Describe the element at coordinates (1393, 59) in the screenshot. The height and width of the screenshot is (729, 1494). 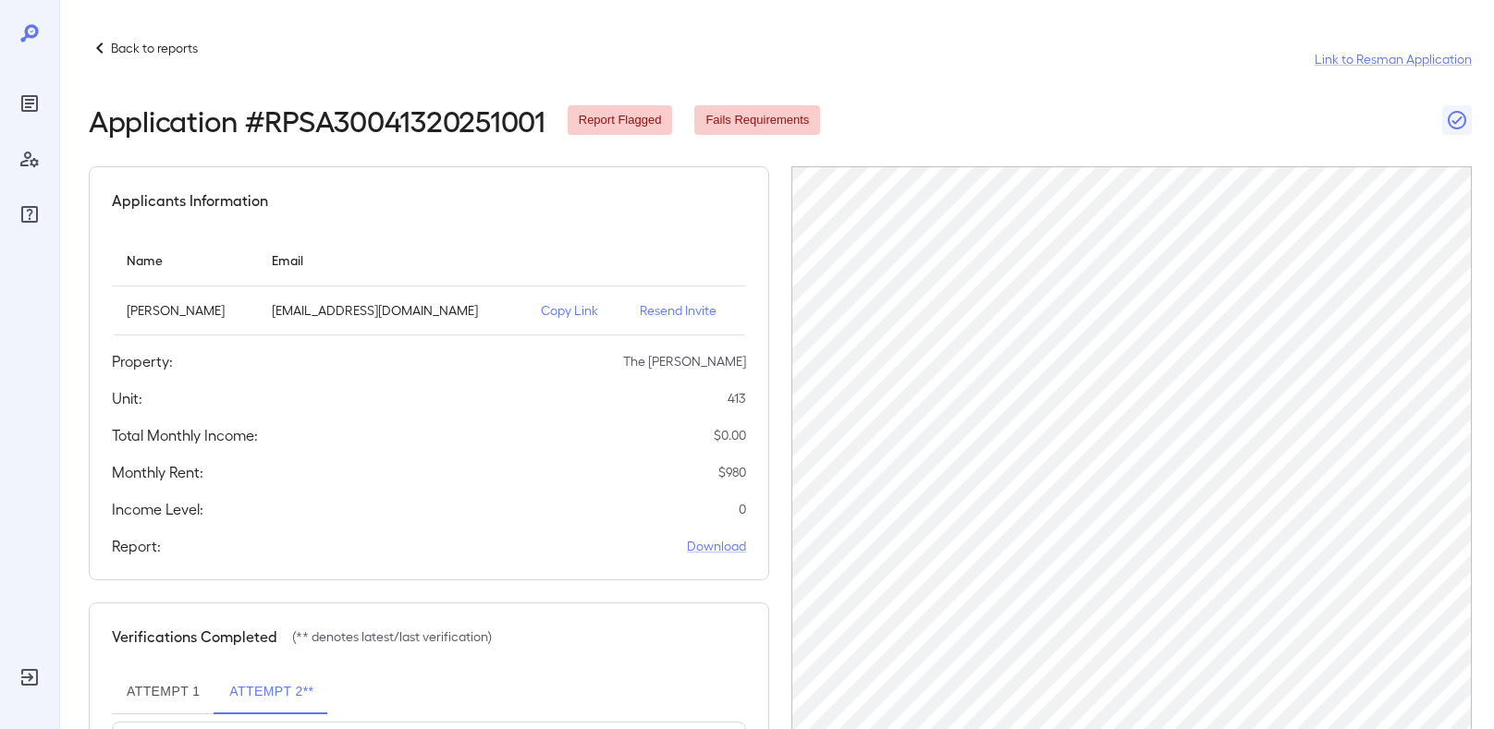
I see `a: Link to Resman Application` at that location.